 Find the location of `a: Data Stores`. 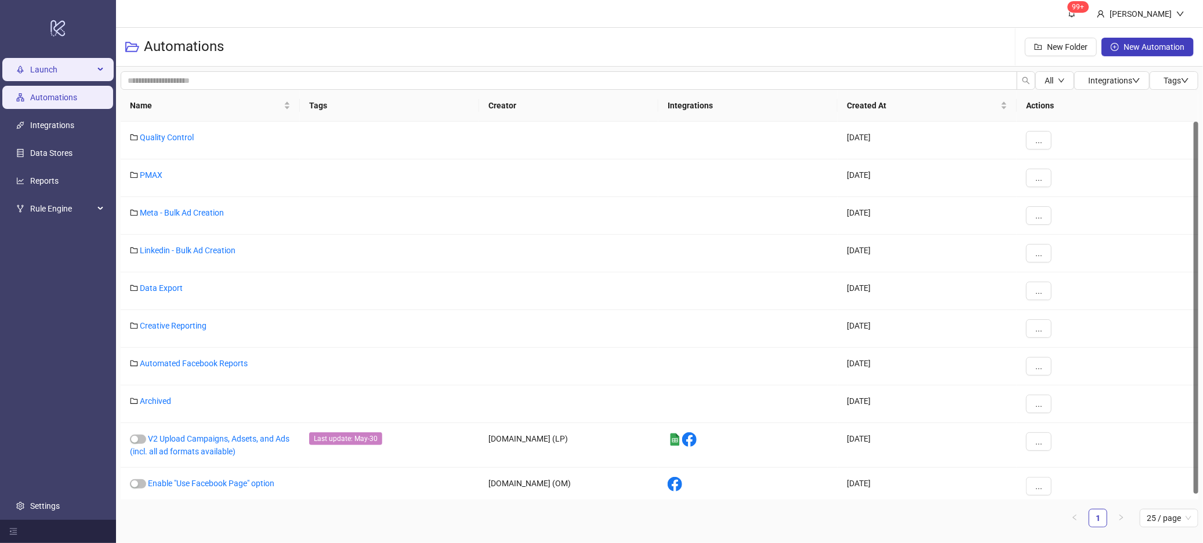

a: Data Stores is located at coordinates (51, 153).